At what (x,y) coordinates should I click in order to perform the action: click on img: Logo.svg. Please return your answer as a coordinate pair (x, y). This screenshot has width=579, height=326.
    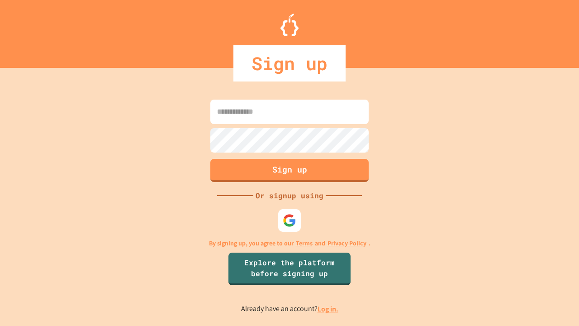
    Looking at the image, I should click on (290, 25).